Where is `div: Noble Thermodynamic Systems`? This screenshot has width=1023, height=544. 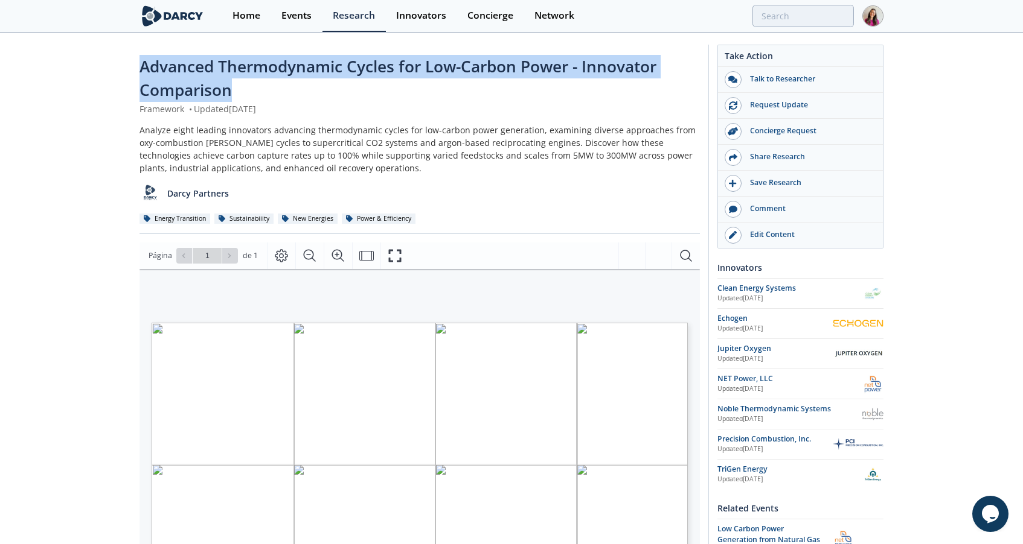 div: Noble Thermodynamic Systems is located at coordinates (790, 409).